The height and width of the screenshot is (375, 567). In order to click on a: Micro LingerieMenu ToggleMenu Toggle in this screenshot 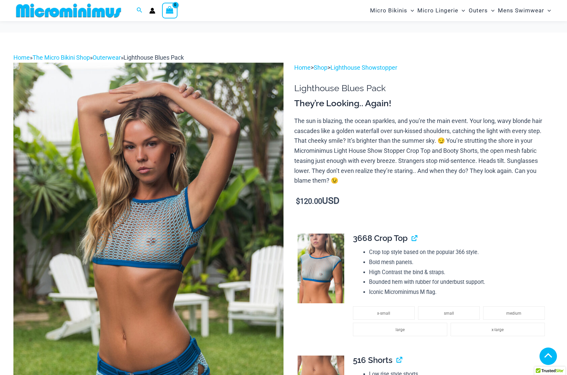, I will do `click(441, 10)`.